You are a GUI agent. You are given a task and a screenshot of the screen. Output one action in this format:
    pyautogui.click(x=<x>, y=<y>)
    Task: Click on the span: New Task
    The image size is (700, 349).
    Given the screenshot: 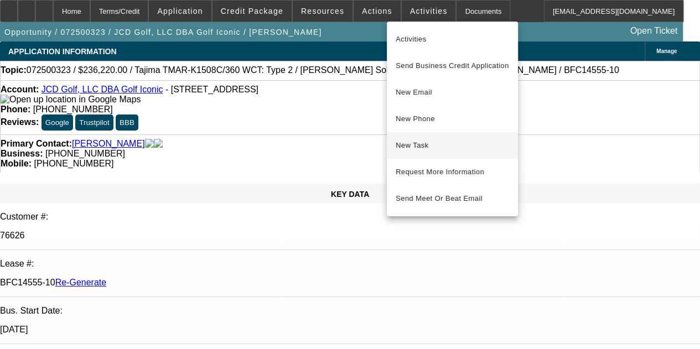 What is the action you would take?
    pyautogui.click(x=452, y=146)
    